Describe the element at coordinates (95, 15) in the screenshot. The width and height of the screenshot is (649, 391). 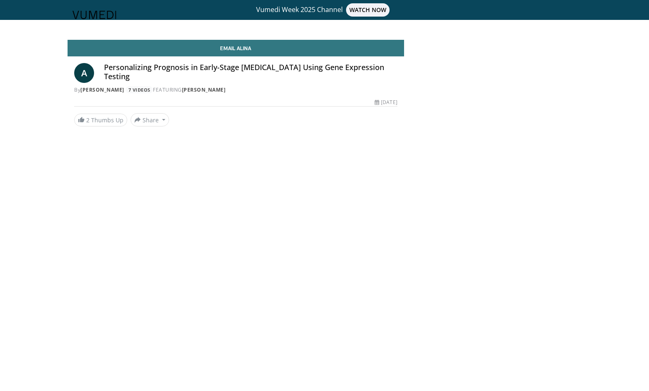
I see `img: VuMedi Logo` at that location.